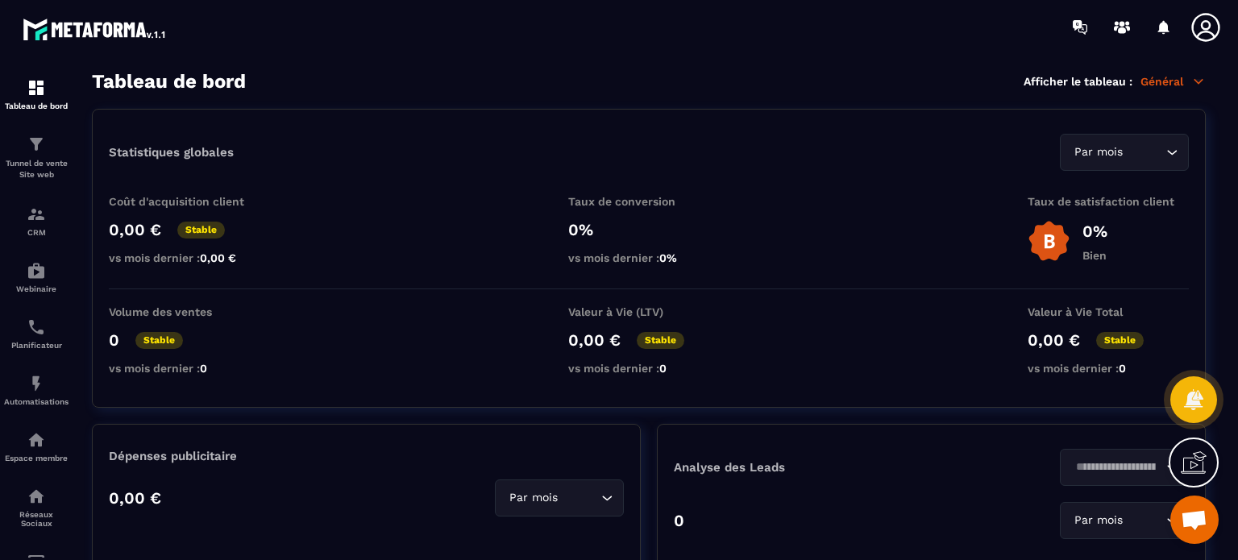  Describe the element at coordinates (36, 507) in the screenshot. I see `a: social-networksocial-networkRéseaux Sociaux` at that location.